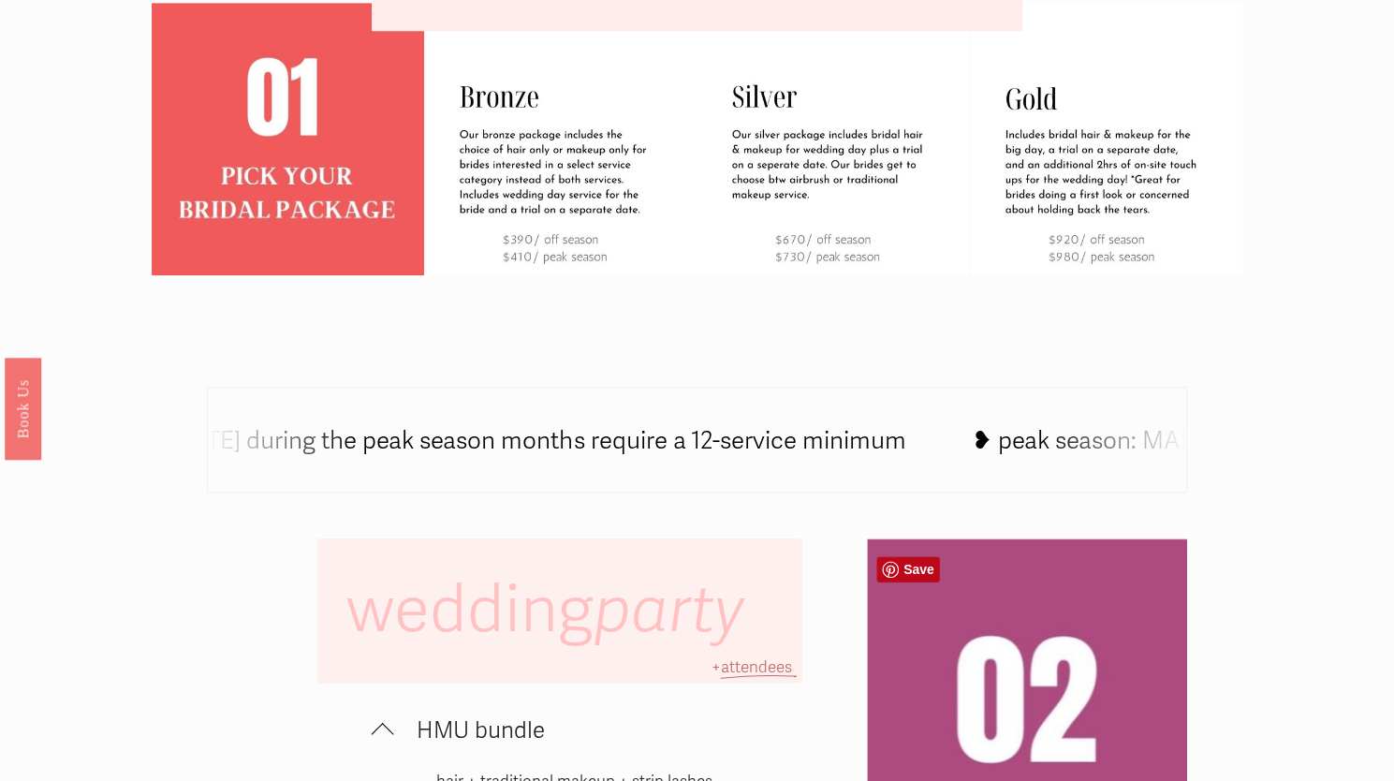  What do you see at coordinates (22, 408) in the screenshot?
I see `a: Book Us` at bounding box center [22, 408].